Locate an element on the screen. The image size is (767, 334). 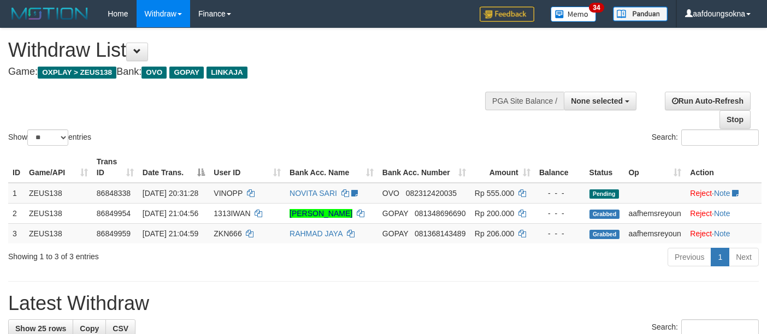
span: ZKN666 is located at coordinates (227, 234).